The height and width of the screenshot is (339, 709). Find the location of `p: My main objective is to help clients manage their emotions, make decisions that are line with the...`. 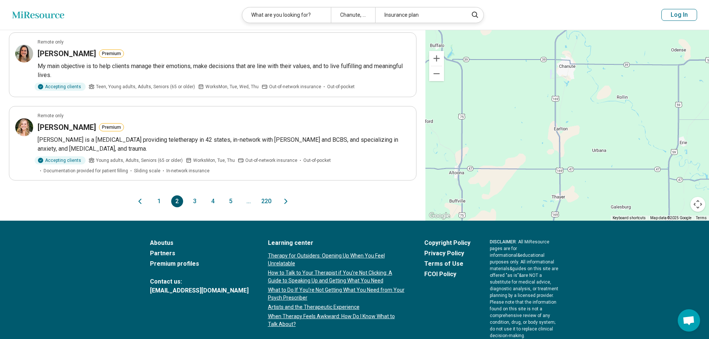

p: My main objective is to help clients manage their emotions, make decisions that are line with the... is located at coordinates (224, 71).